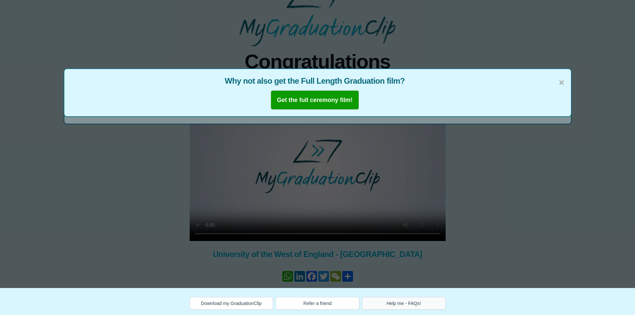 The image size is (635, 315). Describe the element at coordinates (317, 303) in the screenshot. I see `button: Refer a friend` at that location.